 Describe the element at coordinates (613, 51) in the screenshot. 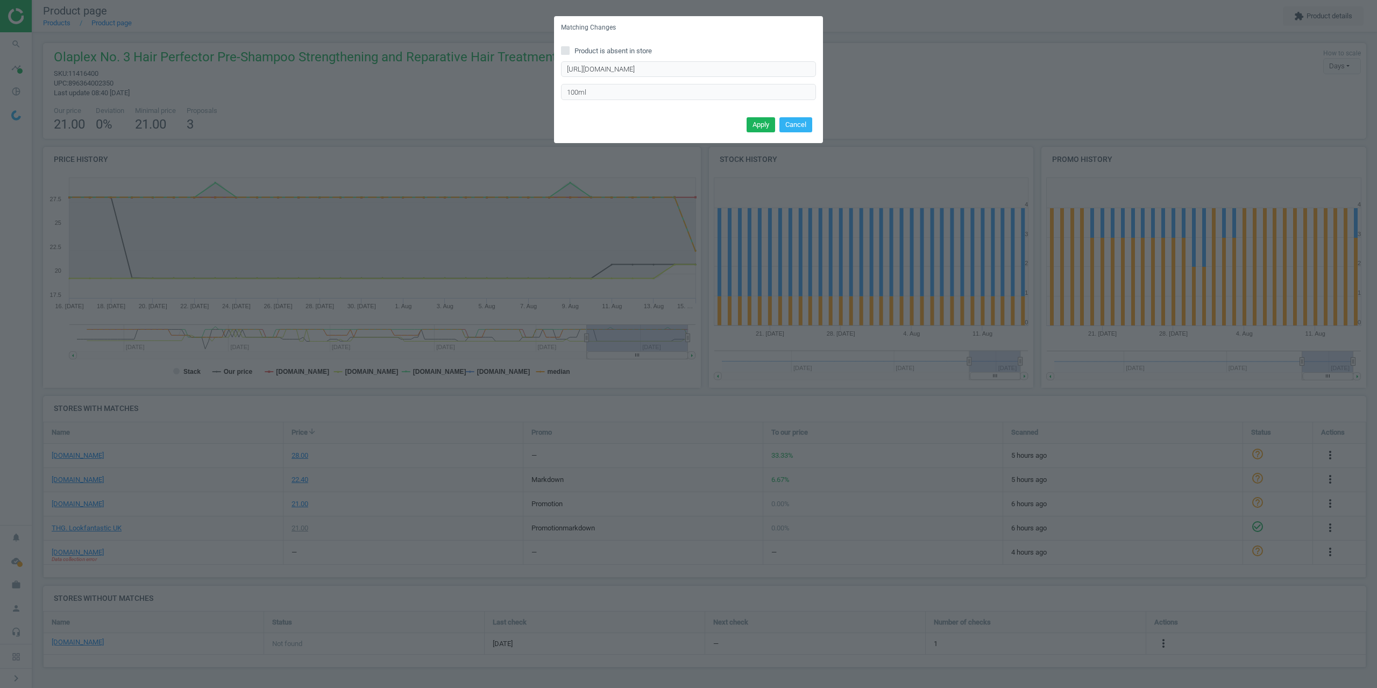

I see `span: Product is absent in store` at that location.